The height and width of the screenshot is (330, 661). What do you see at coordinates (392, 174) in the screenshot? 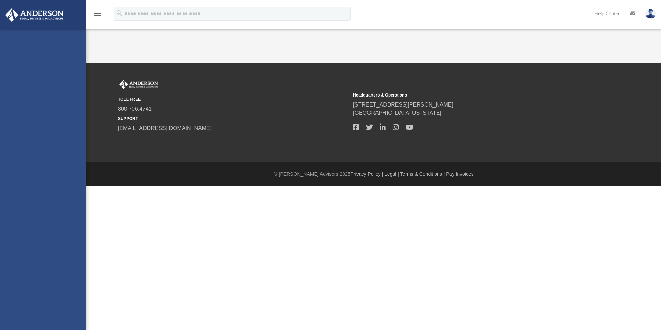
I see `a: Legal |` at bounding box center [392, 174].